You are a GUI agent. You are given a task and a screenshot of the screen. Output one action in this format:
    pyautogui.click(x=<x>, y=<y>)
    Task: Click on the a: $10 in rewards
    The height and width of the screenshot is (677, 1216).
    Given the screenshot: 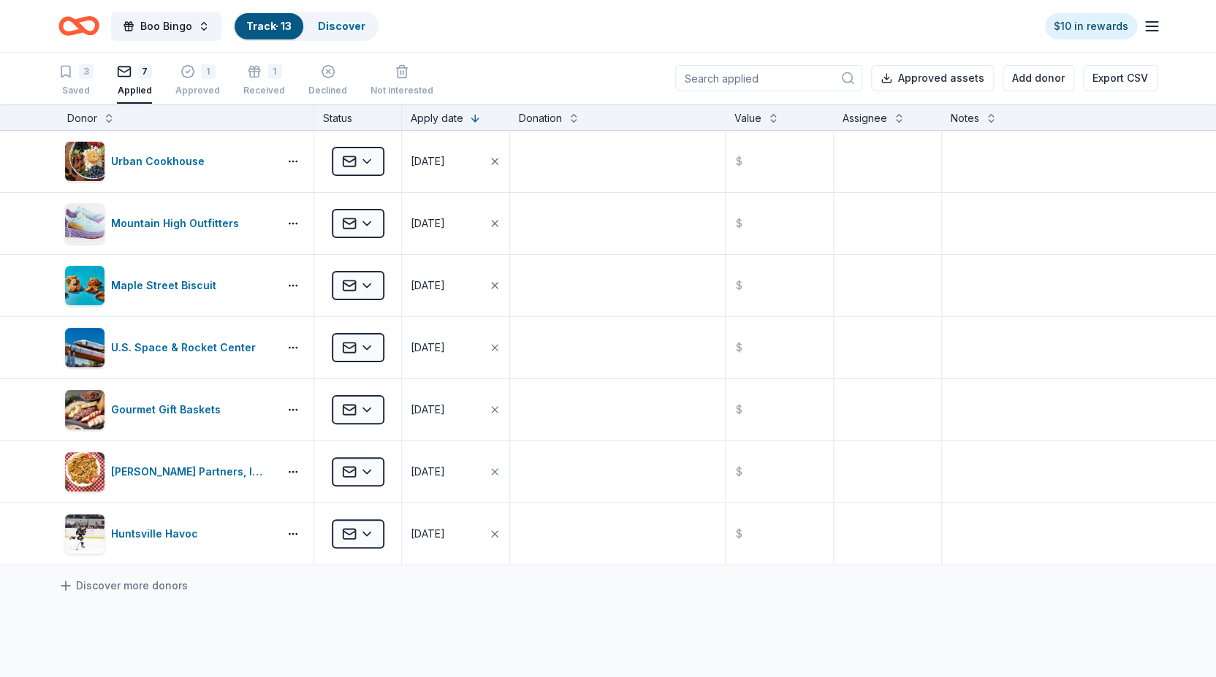 What is the action you would take?
    pyautogui.click(x=1091, y=26)
    